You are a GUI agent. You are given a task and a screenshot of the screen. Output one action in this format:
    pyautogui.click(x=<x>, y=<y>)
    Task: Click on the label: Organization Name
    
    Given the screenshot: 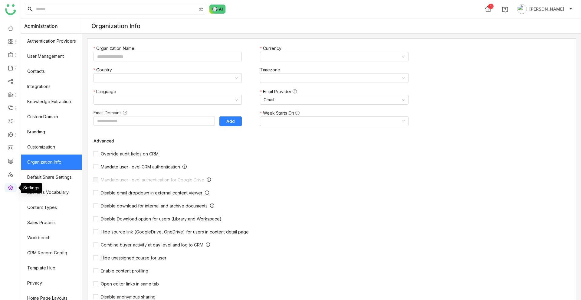 What is the action you would take?
    pyautogui.click(x=115, y=48)
    